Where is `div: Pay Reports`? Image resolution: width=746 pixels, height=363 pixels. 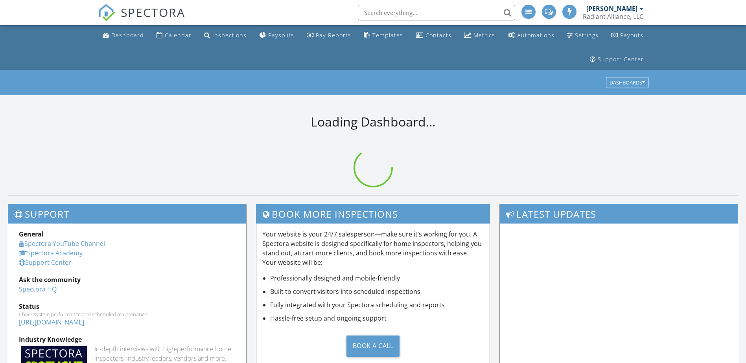 div: Pay Reports is located at coordinates (333, 35).